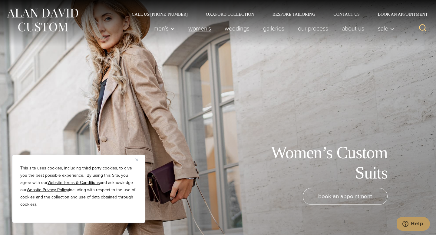  I want to click on a: Website Privacy Policy, so click(47, 190).